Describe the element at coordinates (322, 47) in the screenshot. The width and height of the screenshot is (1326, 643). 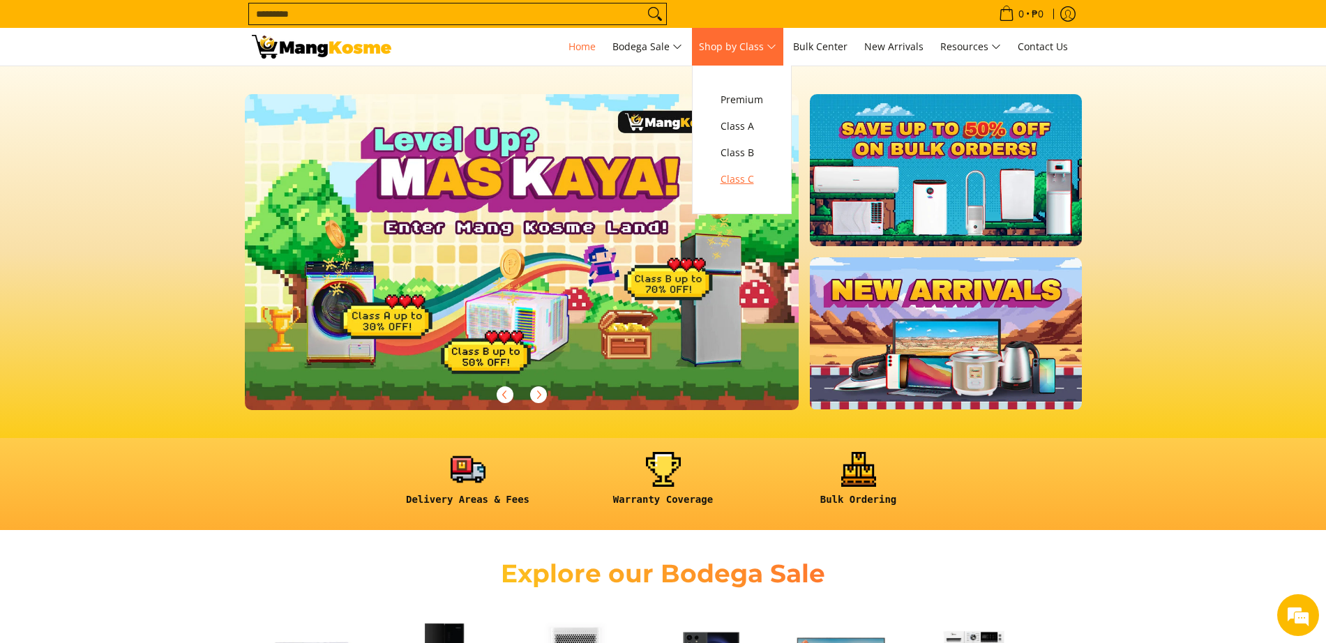
I see `img: Mang Kosme: Your Home Appliances Warehouse Sale Partner!` at that location.